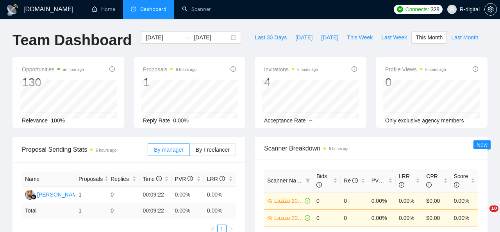 This screenshot has width=500, height=232. Describe the element at coordinates (394, 37) in the screenshot. I see `span: Last Week` at that location.